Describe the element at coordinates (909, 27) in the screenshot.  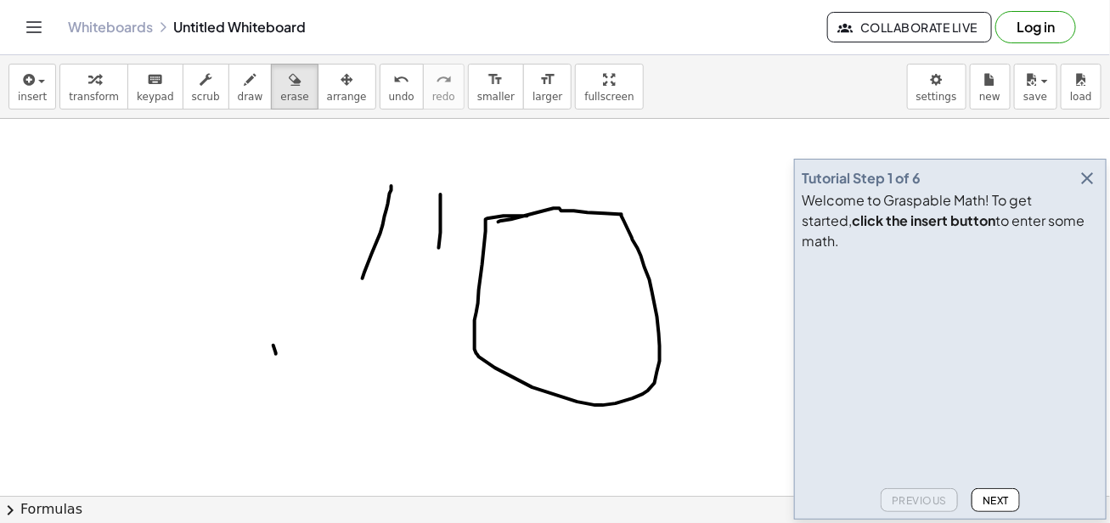
I see `span: Collaborate Live` at that location.